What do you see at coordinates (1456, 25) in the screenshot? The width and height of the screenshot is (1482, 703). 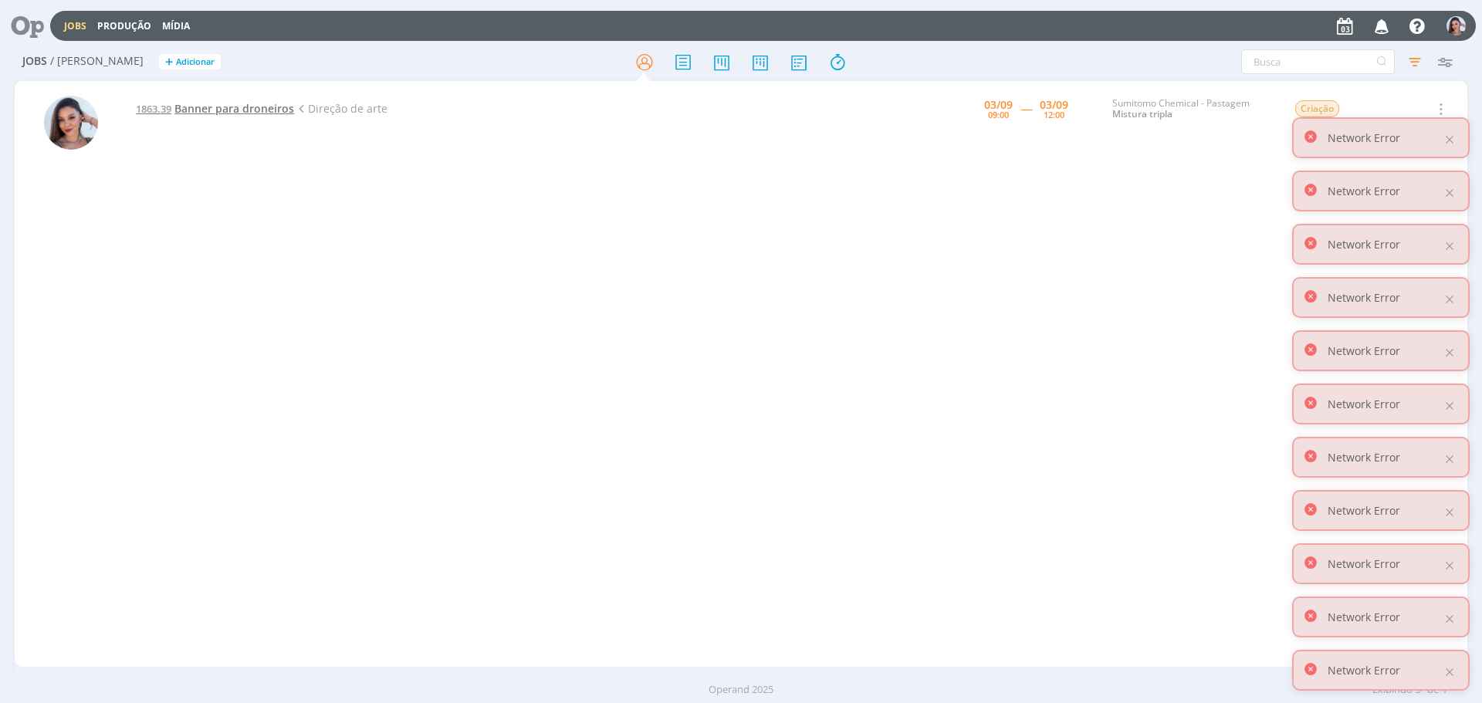 I see `button: N` at bounding box center [1456, 25].